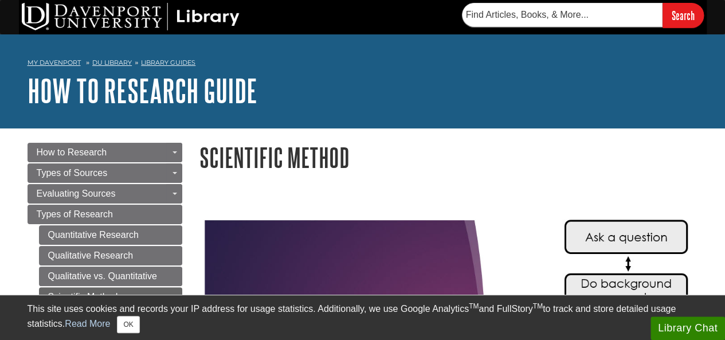 The width and height of the screenshot is (725, 340). I want to click on span: How to Research, so click(72, 152).